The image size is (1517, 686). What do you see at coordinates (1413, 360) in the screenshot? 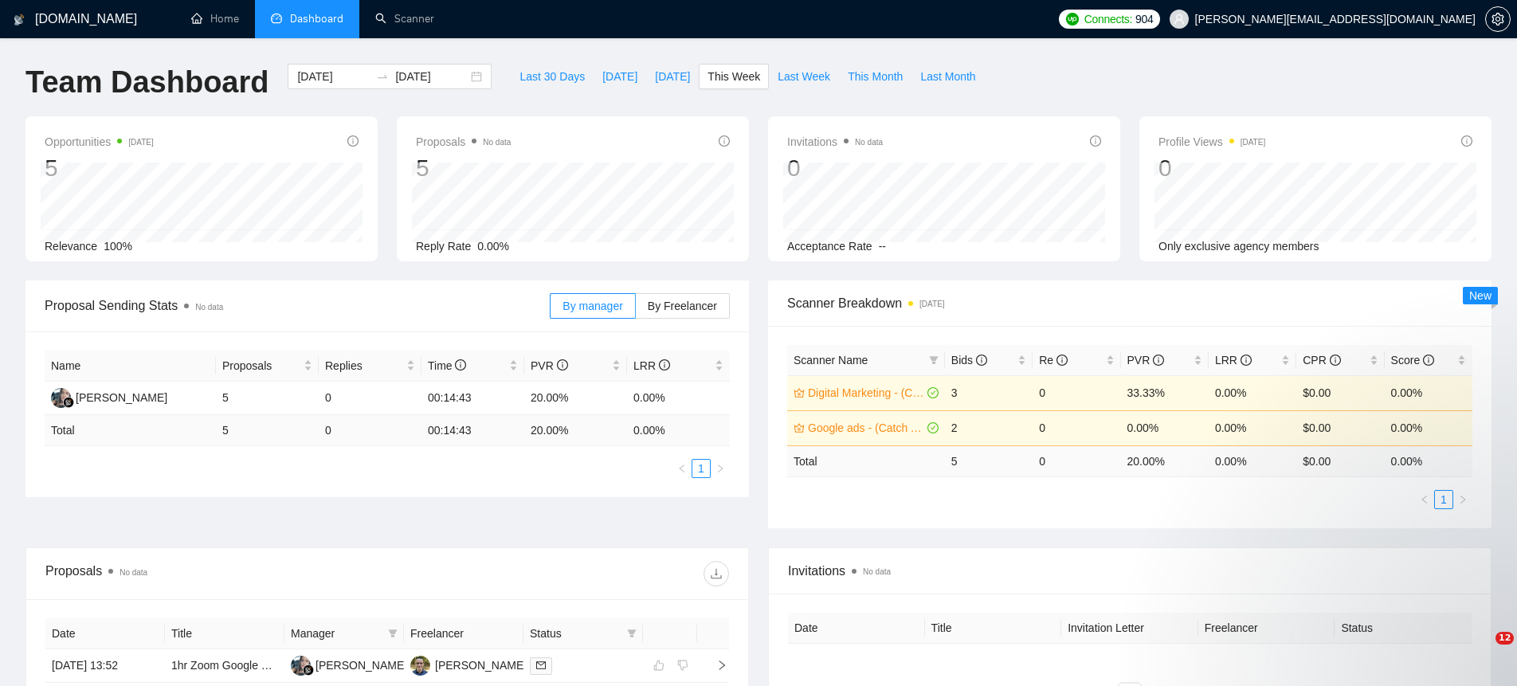
I see `span: Score` at bounding box center [1413, 360].